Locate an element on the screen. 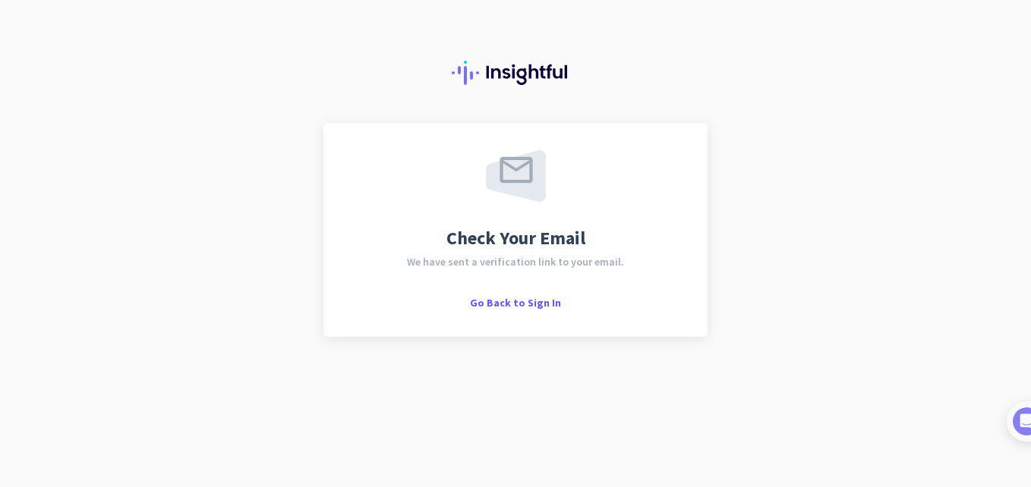  span: Go Back to Sign In is located at coordinates (515, 303).